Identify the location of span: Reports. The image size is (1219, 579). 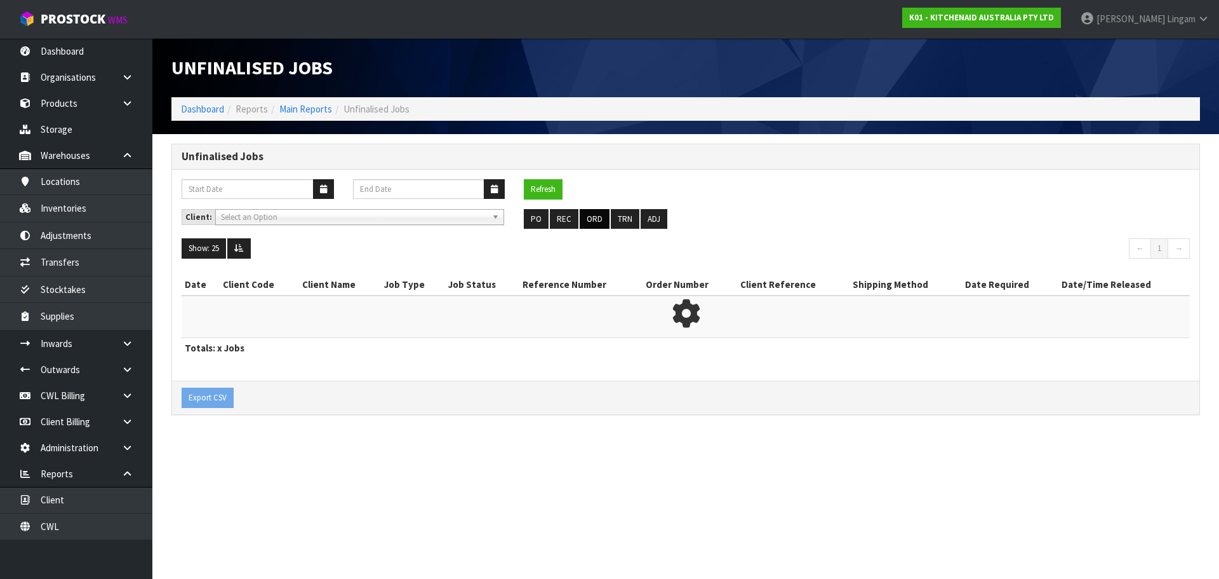
(251, 109).